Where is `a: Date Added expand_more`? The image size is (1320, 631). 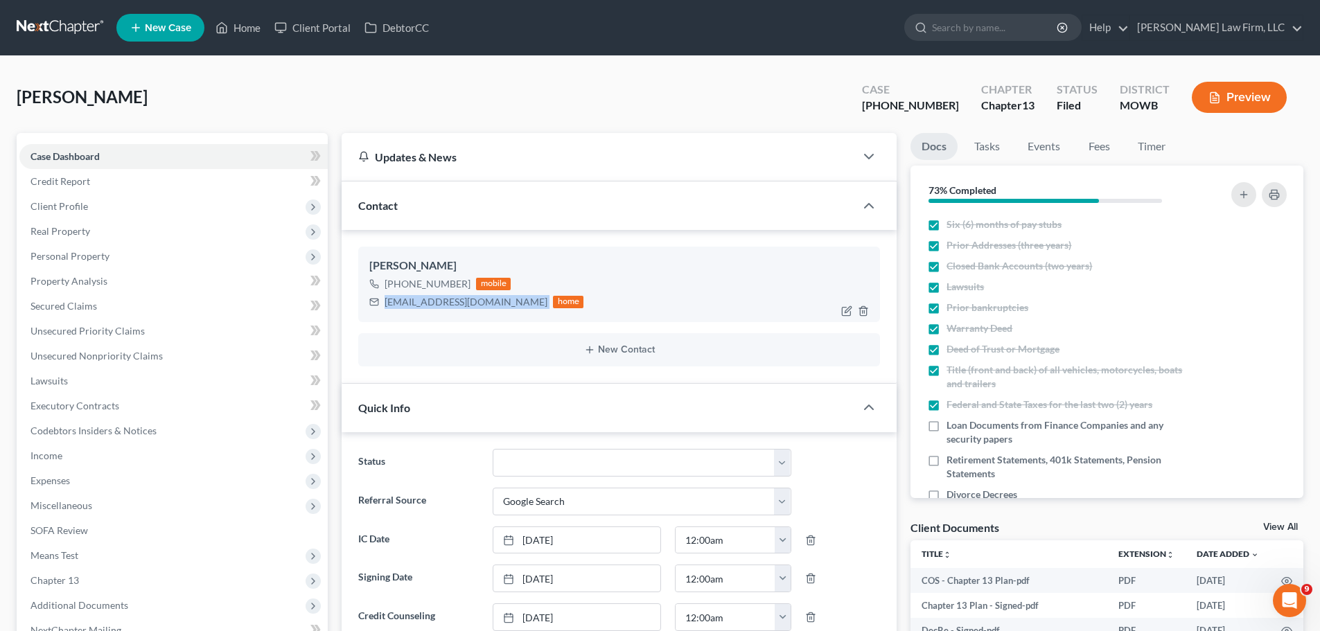
a: Date Added expand_more is located at coordinates (1228, 554).